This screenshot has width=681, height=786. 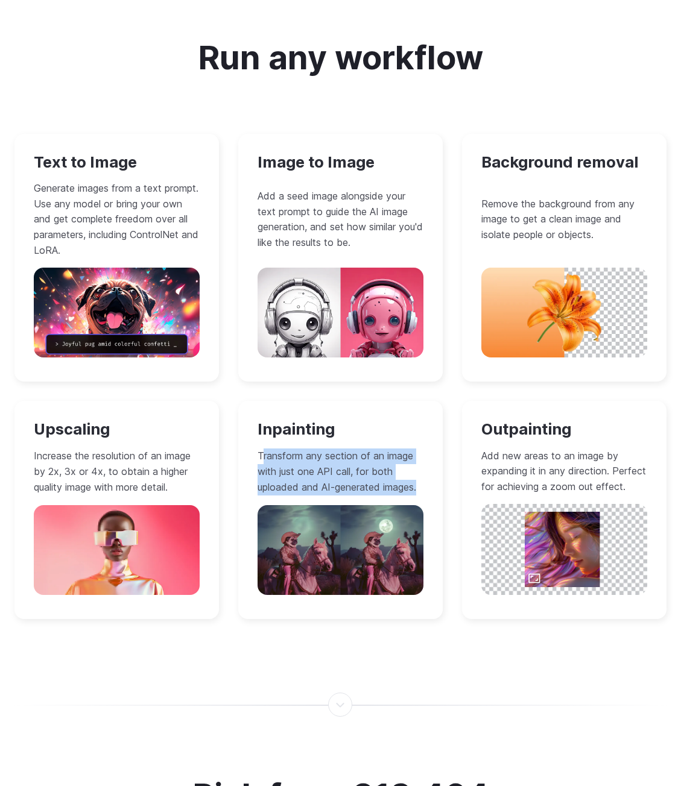 What do you see at coordinates (116, 429) in the screenshot?
I see `h3: Upscaling` at bounding box center [116, 429].